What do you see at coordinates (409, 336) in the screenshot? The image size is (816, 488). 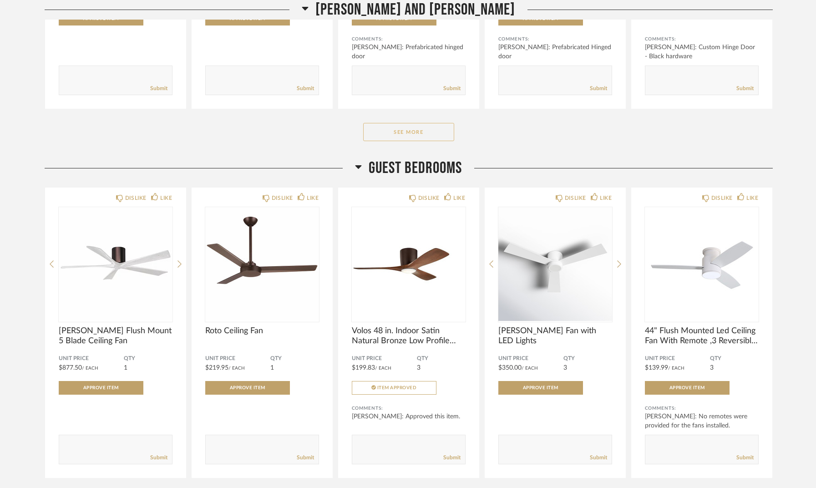 I see `span: Volos 48 in. Indoor Satin Natural Bronze Low Profile Ceiling Fan with Integrated LED with Wall Co...` at bounding box center [409, 336].